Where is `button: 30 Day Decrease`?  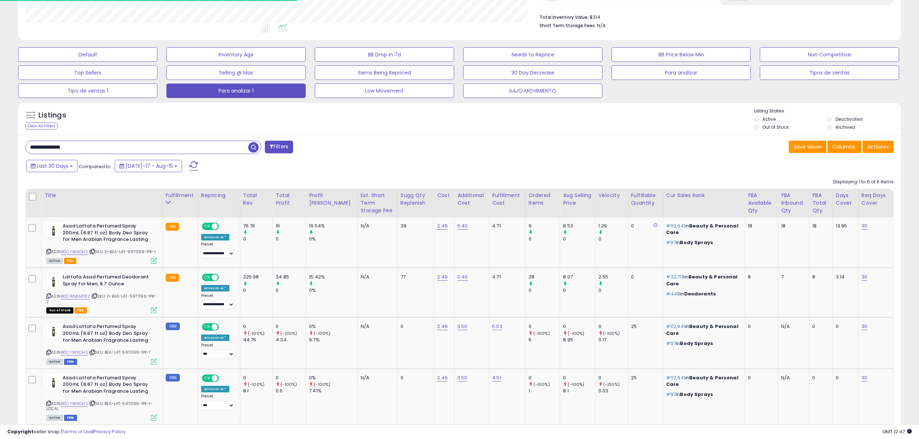
button: 30 Day Decrease is located at coordinates (533, 73).